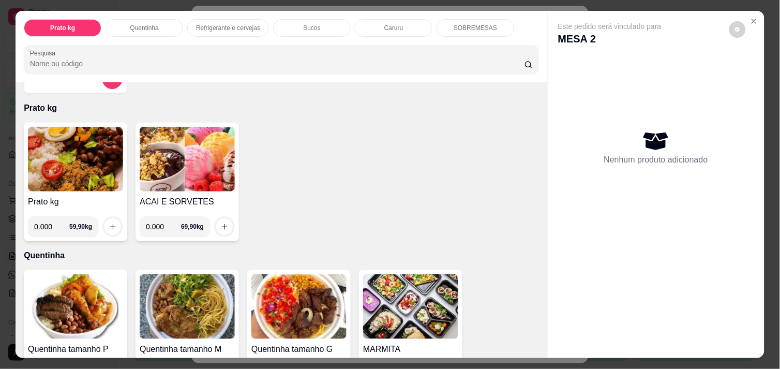 The width and height of the screenshot is (780, 369). What do you see at coordinates (299, 349) in the screenshot?
I see `h4: Quentinha tamanho G` at bounding box center [299, 349].